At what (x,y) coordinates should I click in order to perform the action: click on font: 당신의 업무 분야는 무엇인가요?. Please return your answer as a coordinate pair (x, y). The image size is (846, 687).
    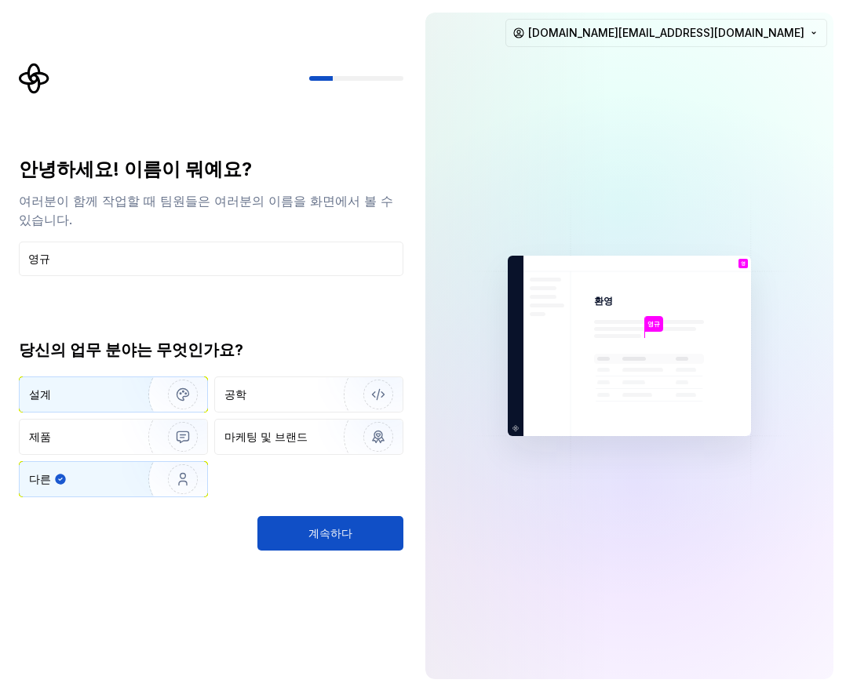
    Looking at the image, I should click on (131, 350).